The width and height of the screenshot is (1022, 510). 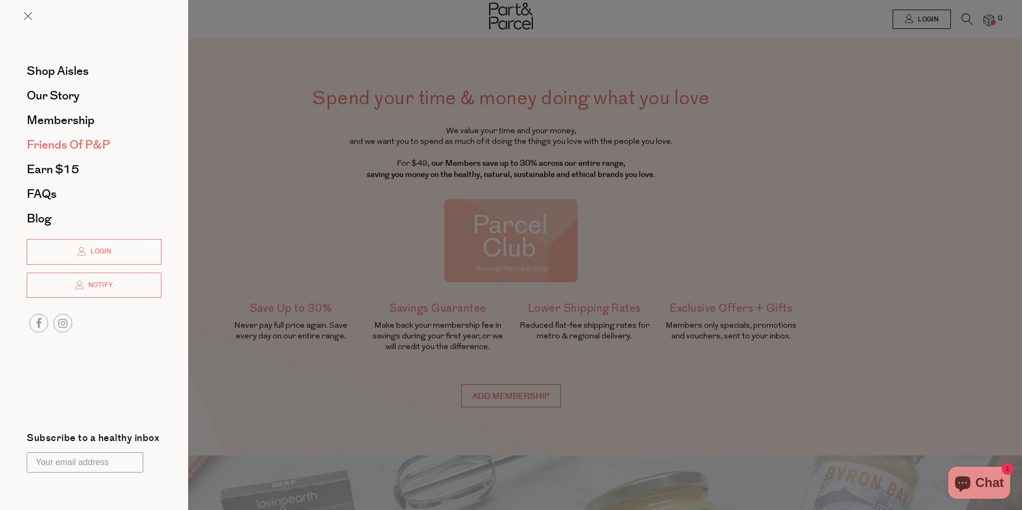 What do you see at coordinates (93, 440) in the screenshot?
I see `label: Subscribe to a healthy inbox` at bounding box center [93, 440].